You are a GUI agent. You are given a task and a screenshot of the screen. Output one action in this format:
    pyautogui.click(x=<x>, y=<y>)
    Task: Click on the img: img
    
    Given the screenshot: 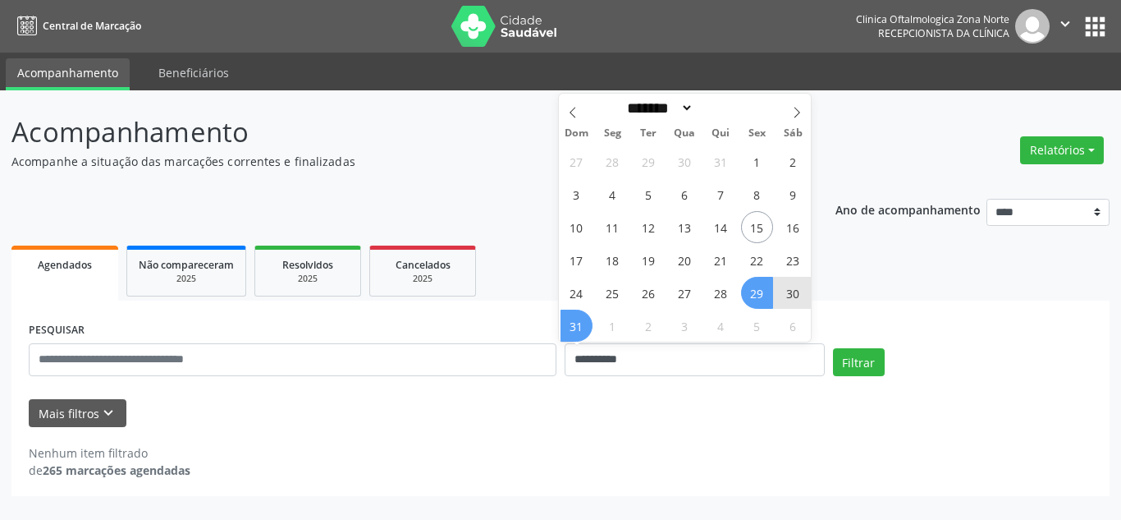 What is the action you would take?
    pyautogui.click(x=1033, y=26)
    